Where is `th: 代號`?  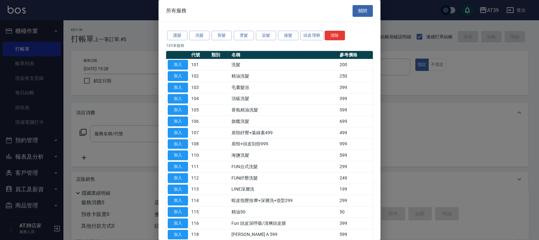 th: 代號 is located at coordinates (200, 55).